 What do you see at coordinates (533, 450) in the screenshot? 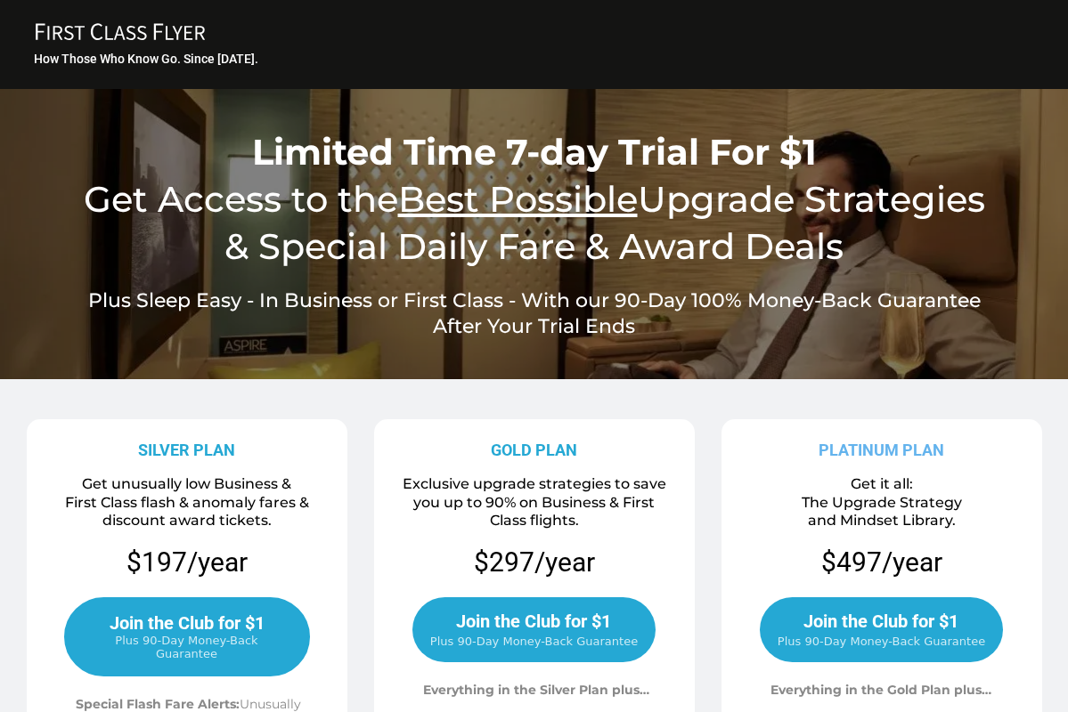
I see `strong: GOLD PLAN` at bounding box center [533, 450].